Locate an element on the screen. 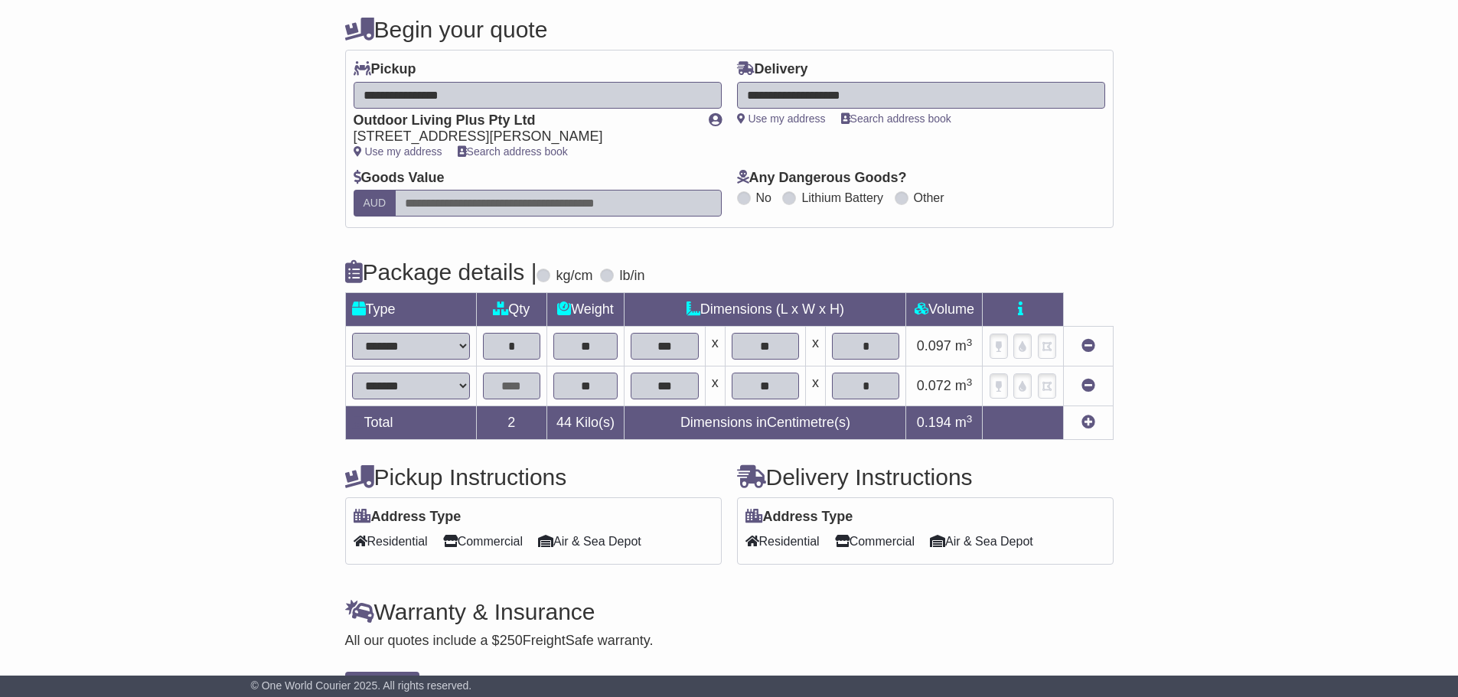 Image resolution: width=1458 pixels, height=697 pixels. h4: Package details | is located at coordinates (441, 272).